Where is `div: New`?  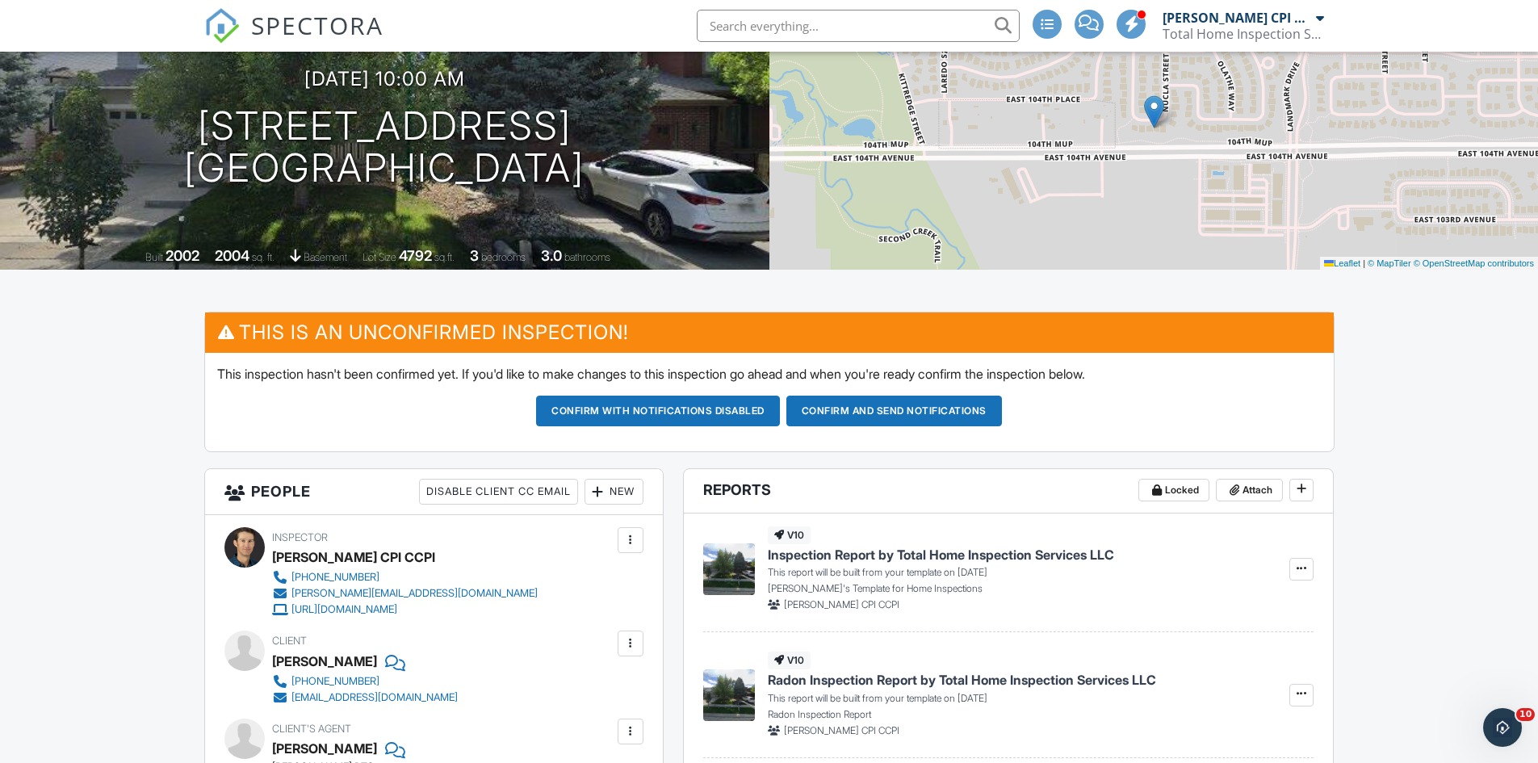
div: New is located at coordinates (614, 492).